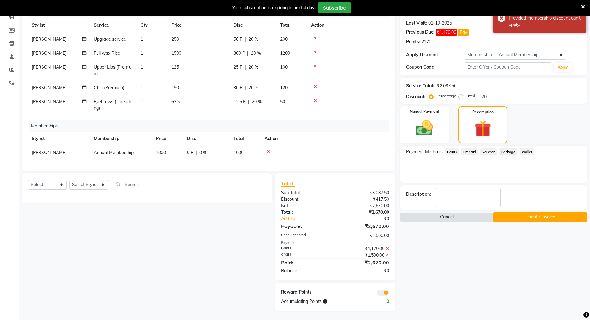 The width and height of the screenshot is (590, 320). What do you see at coordinates (426, 42) in the screenshot?
I see `div: 2170` at bounding box center [426, 42].